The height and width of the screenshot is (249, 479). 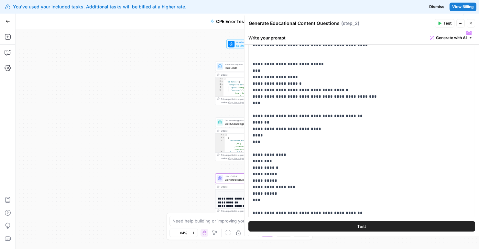 What do you see at coordinates (246, 45) in the screenshot?
I see `span: Set Inputs` at bounding box center [246, 45].